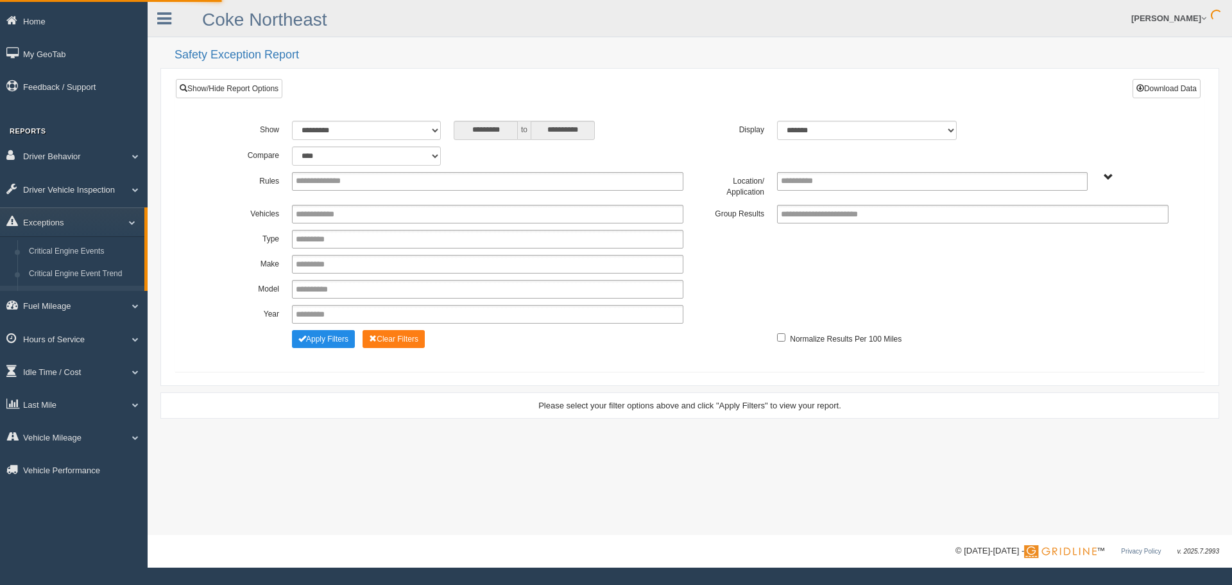 The image size is (1232, 585). What do you see at coordinates (245, 154) in the screenshot?
I see `label: Compare` at bounding box center [245, 154].